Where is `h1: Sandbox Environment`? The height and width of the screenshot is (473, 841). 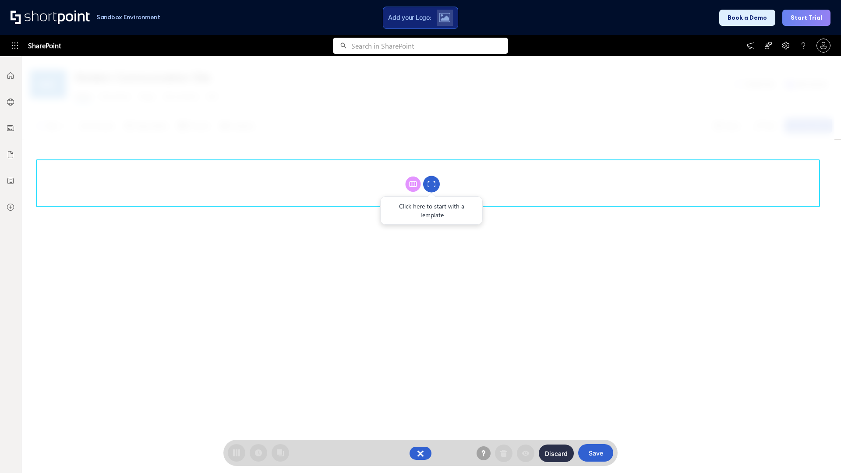
h1: Sandbox Environment is located at coordinates (128, 17).